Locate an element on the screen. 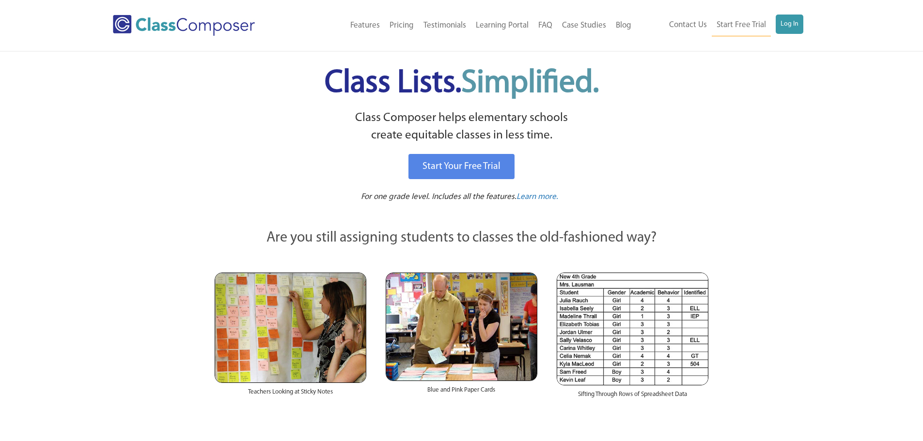 This screenshot has height=441, width=923. a: FAQ is located at coordinates (545, 26).